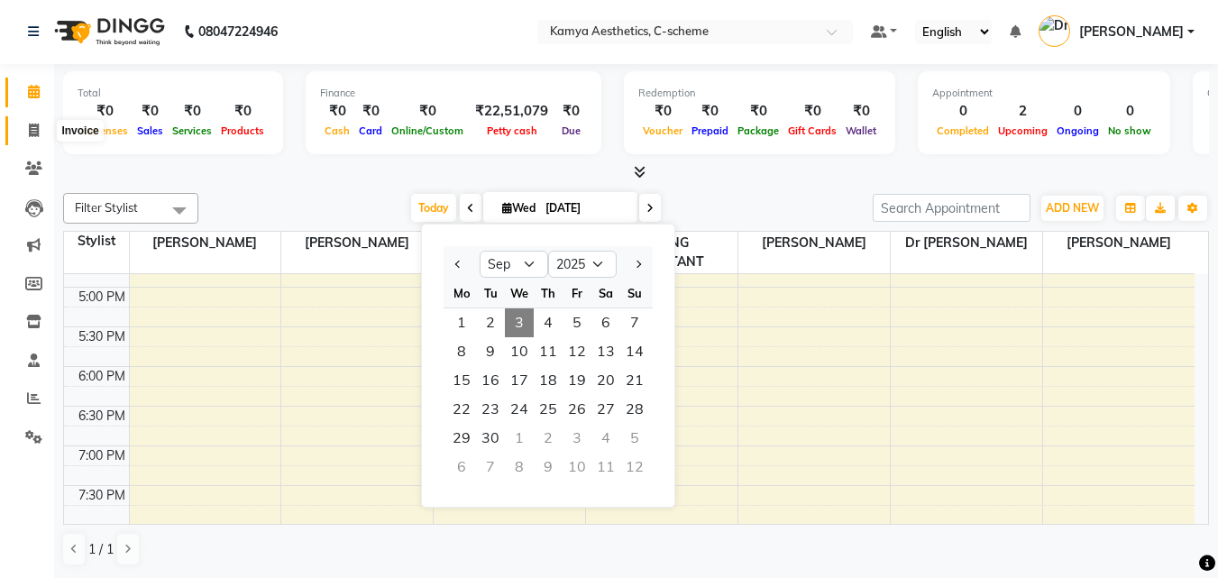 Image resolution: width=1218 pixels, height=578 pixels. I want to click on div: Friday, September 12, 2025, so click(577, 352).